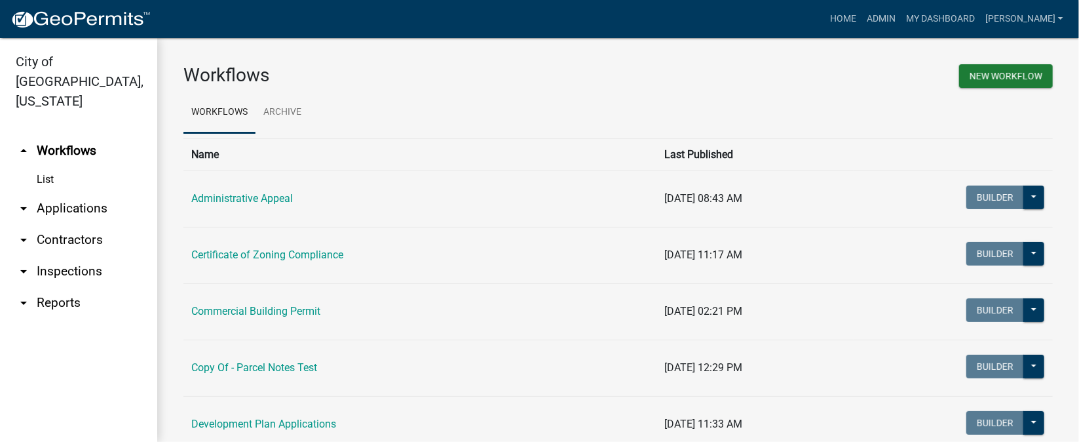 The width and height of the screenshot is (1079, 442). I want to click on a: Copy Of - Parcel Notes Test, so click(254, 367).